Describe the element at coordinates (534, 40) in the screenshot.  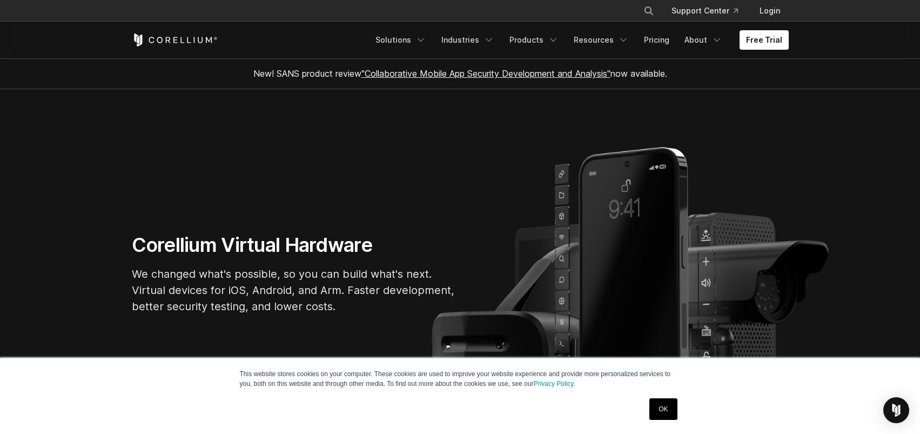
I see `a: Products` at that location.